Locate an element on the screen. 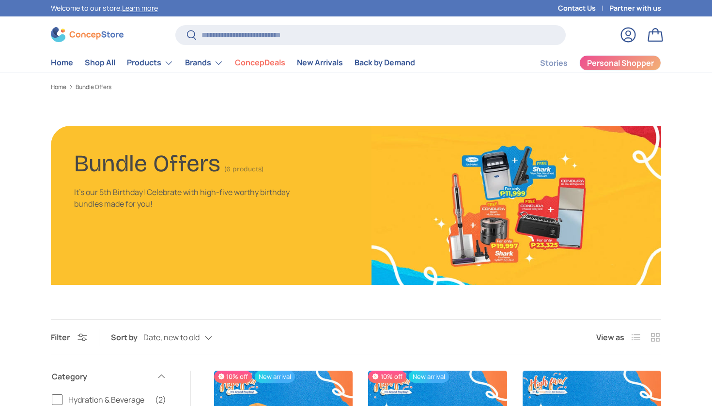 The image size is (712, 406). button: Date, new to old is located at coordinates (187, 337).